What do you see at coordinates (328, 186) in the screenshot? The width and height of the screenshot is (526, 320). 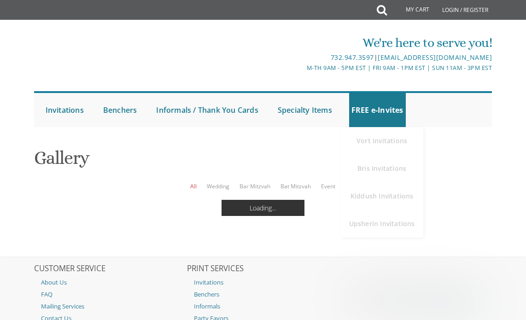 I see `a: Event` at bounding box center [328, 186].